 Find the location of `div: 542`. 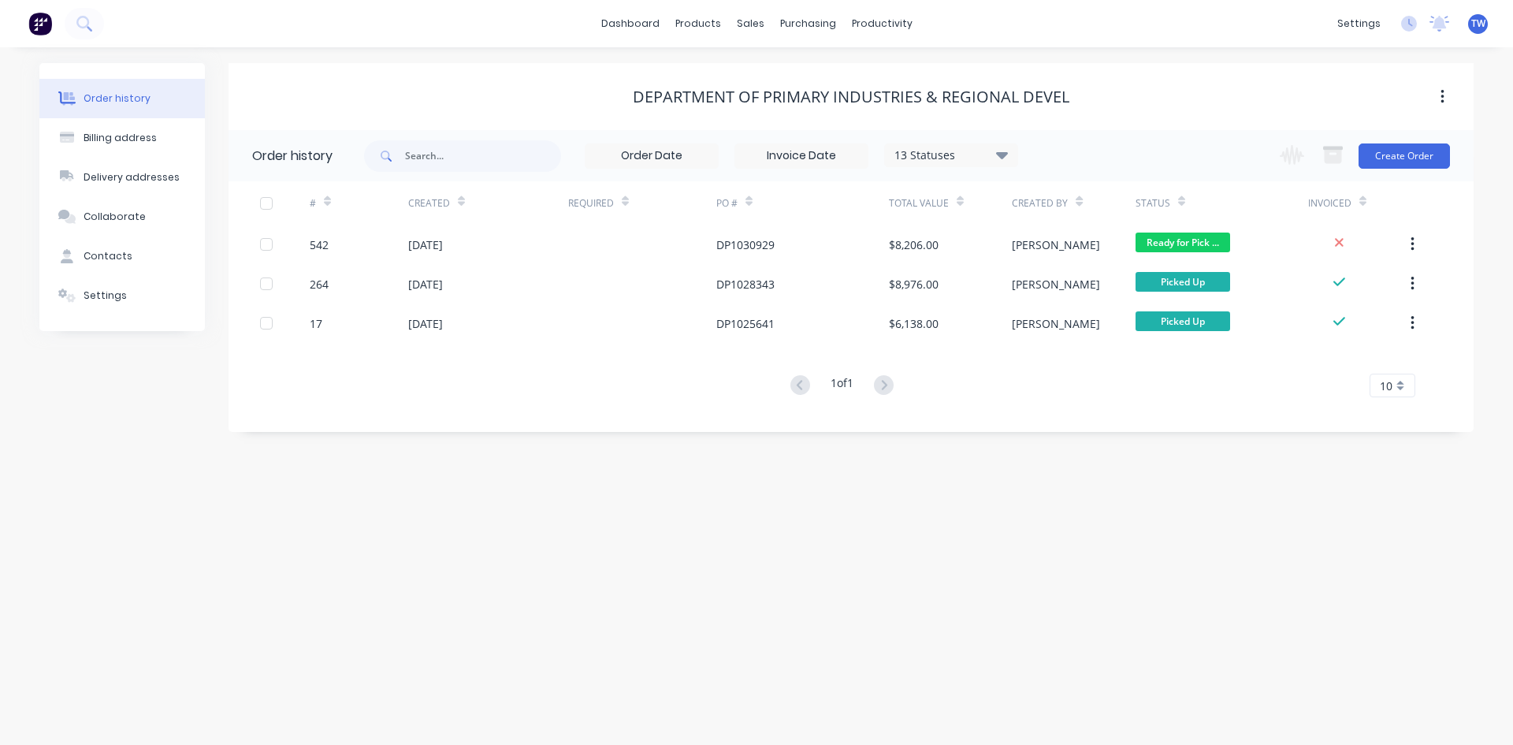

div: 542 is located at coordinates (319, 244).